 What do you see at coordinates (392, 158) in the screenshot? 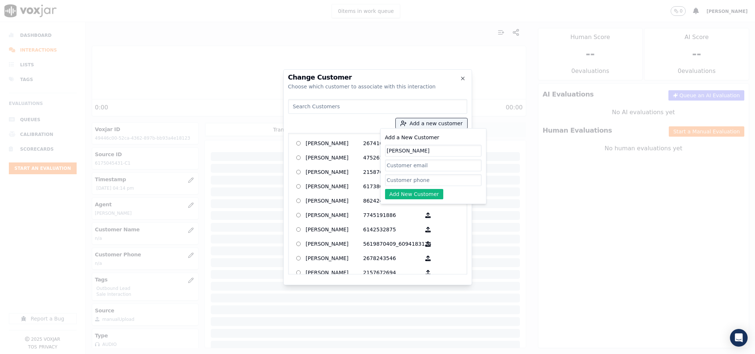
I see `p: 4752610421` at bounding box center [392, 158].